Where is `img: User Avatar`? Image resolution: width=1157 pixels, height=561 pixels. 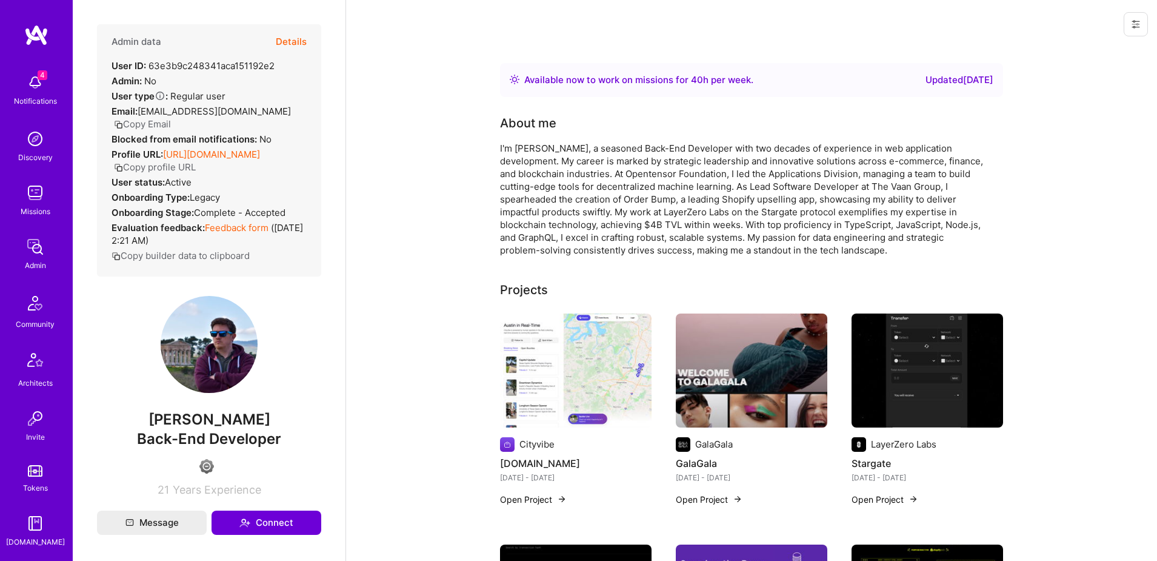
img: User Avatar is located at coordinates (209, 344).